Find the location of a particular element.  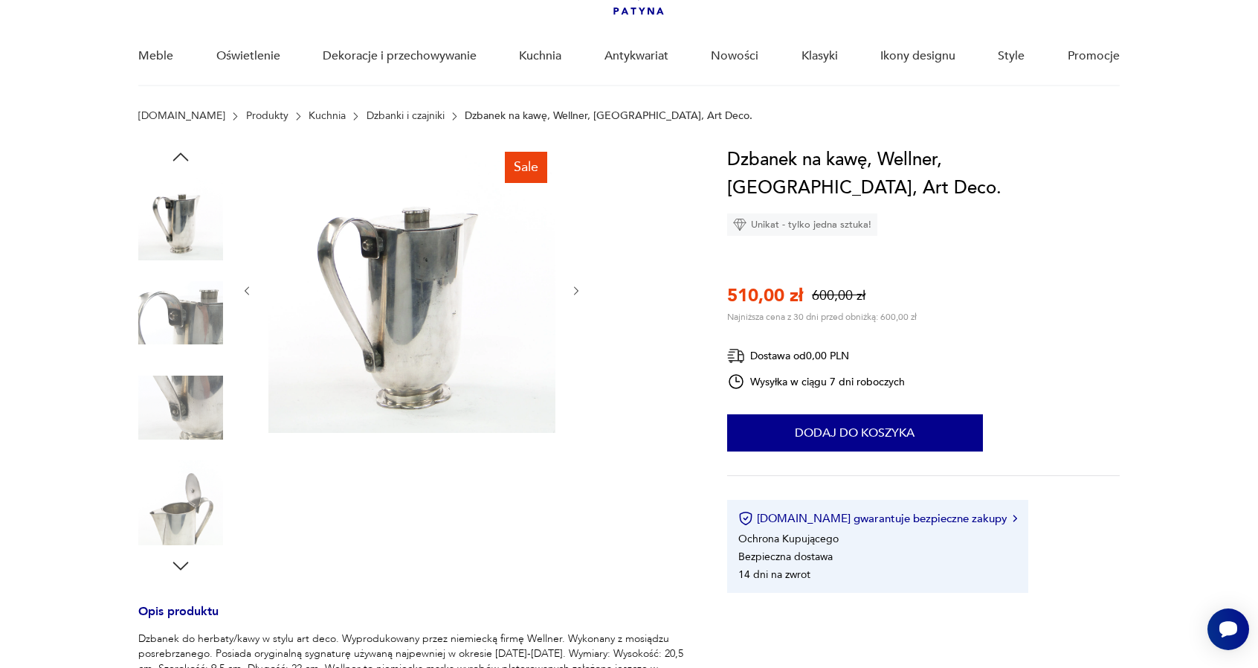

div: Sale is located at coordinates (526, 167).